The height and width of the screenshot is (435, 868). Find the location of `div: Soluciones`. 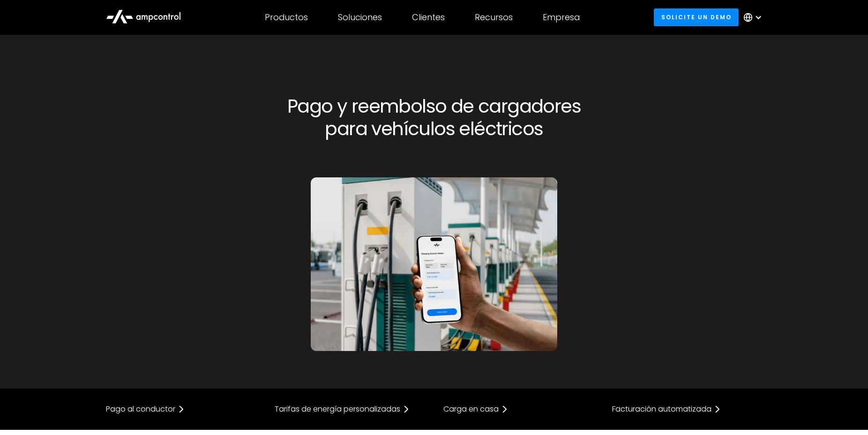

div: Soluciones is located at coordinates (360, 17).